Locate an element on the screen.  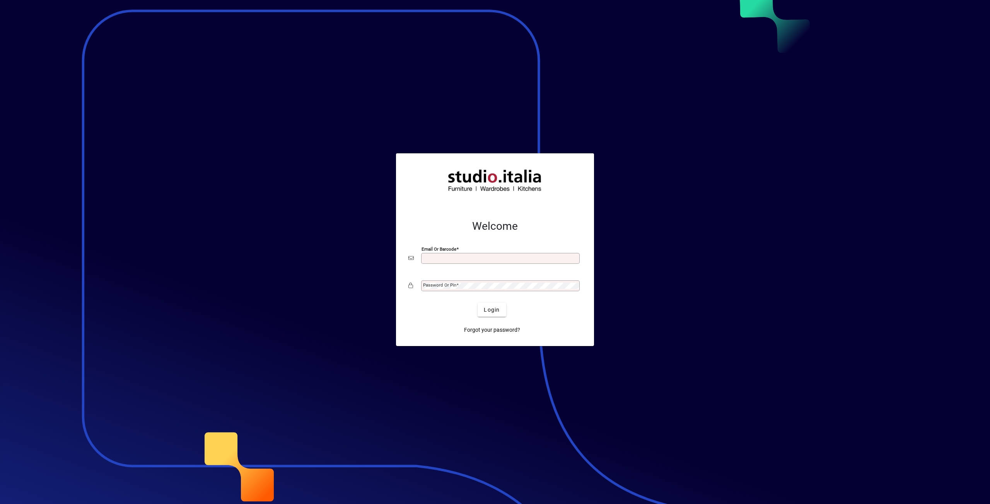
span: Login is located at coordinates (491, 310).